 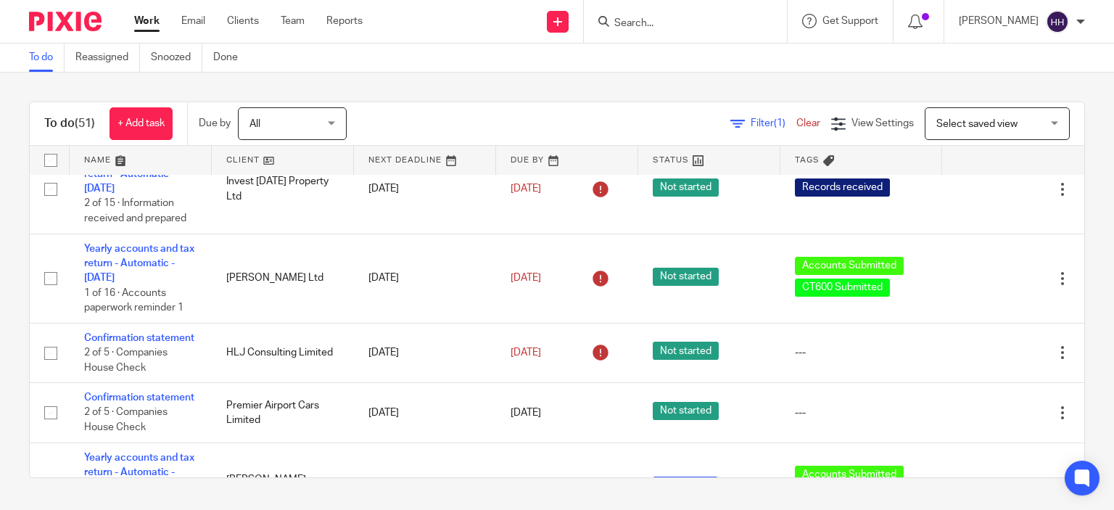 I want to click on span: 2 of 15 · Information received and prepared, so click(x=135, y=211).